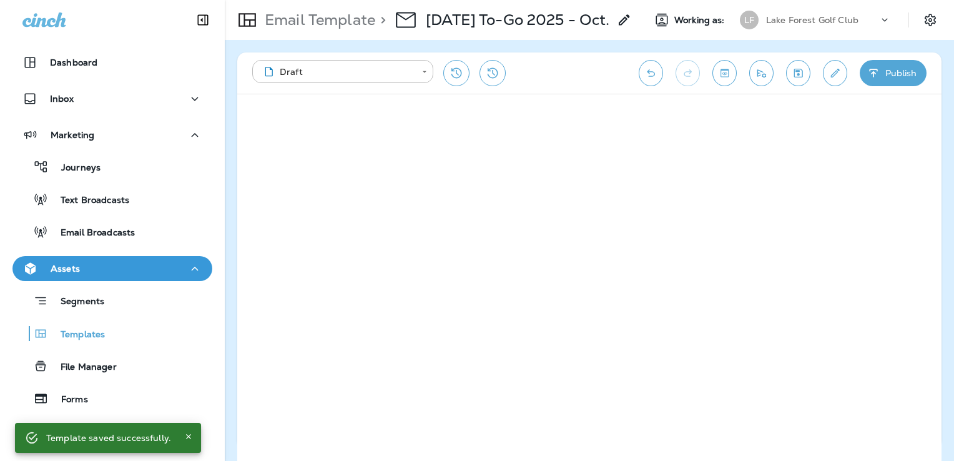 Image resolution: width=954 pixels, height=461 pixels. What do you see at coordinates (91, 233) in the screenshot?
I see `p: Email Broadcasts` at bounding box center [91, 233].